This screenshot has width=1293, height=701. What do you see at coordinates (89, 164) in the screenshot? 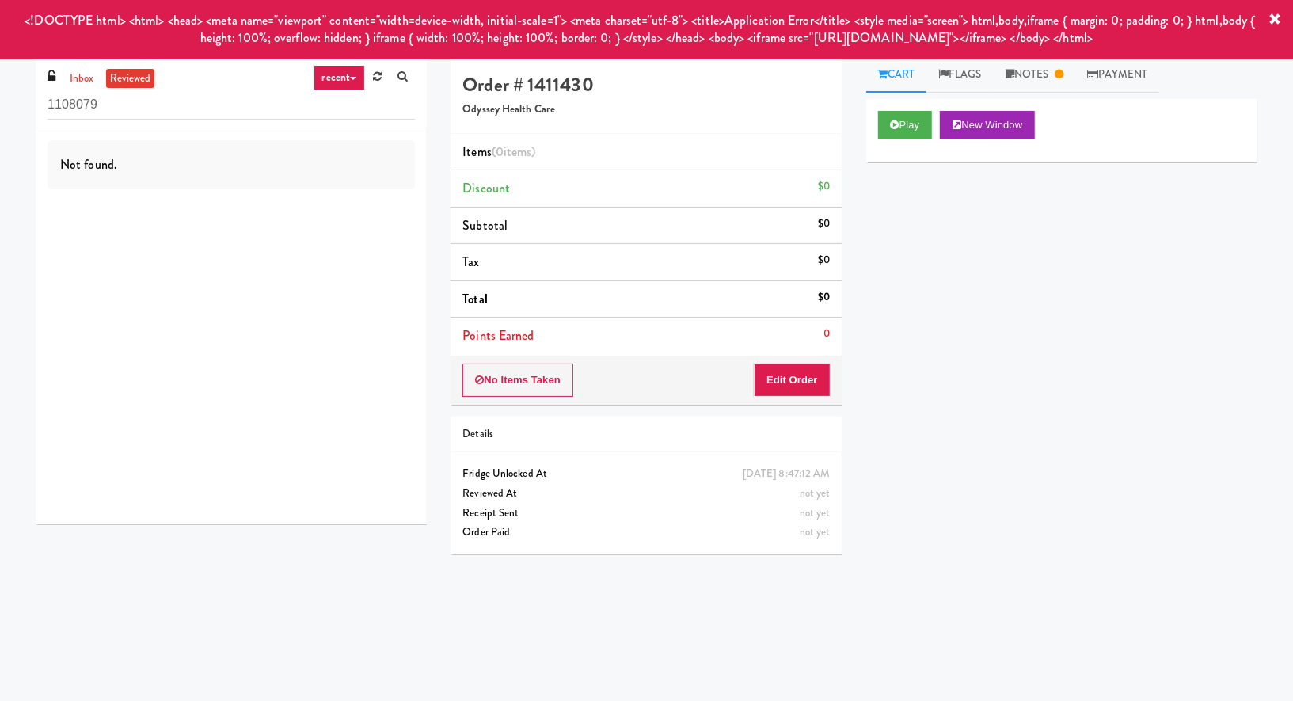
I see `span: Not found.` at bounding box center [89, 164].